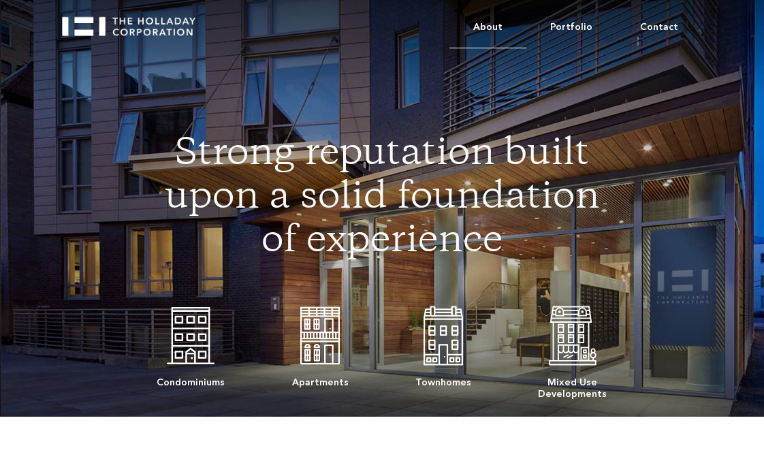  Describe the element at coordinates (571, 27) in the screenshot. I see `a: Portfolio` at that location.